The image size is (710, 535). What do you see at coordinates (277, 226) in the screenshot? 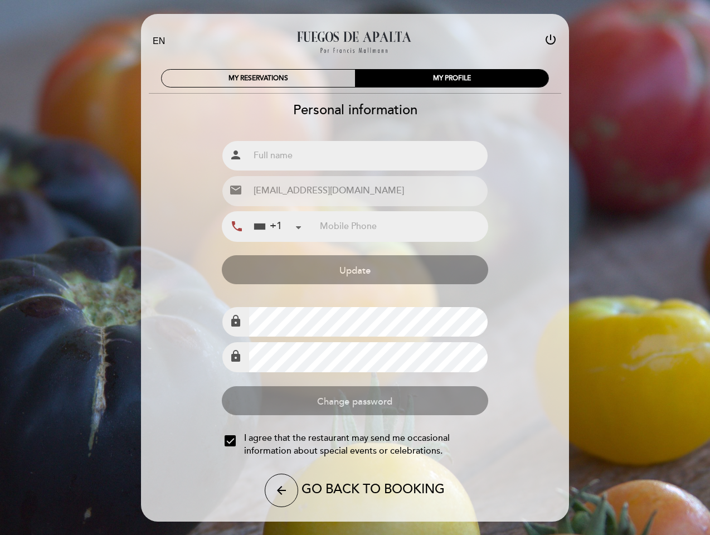
I see `div: United States: +1` at bounding box center [277, 226].